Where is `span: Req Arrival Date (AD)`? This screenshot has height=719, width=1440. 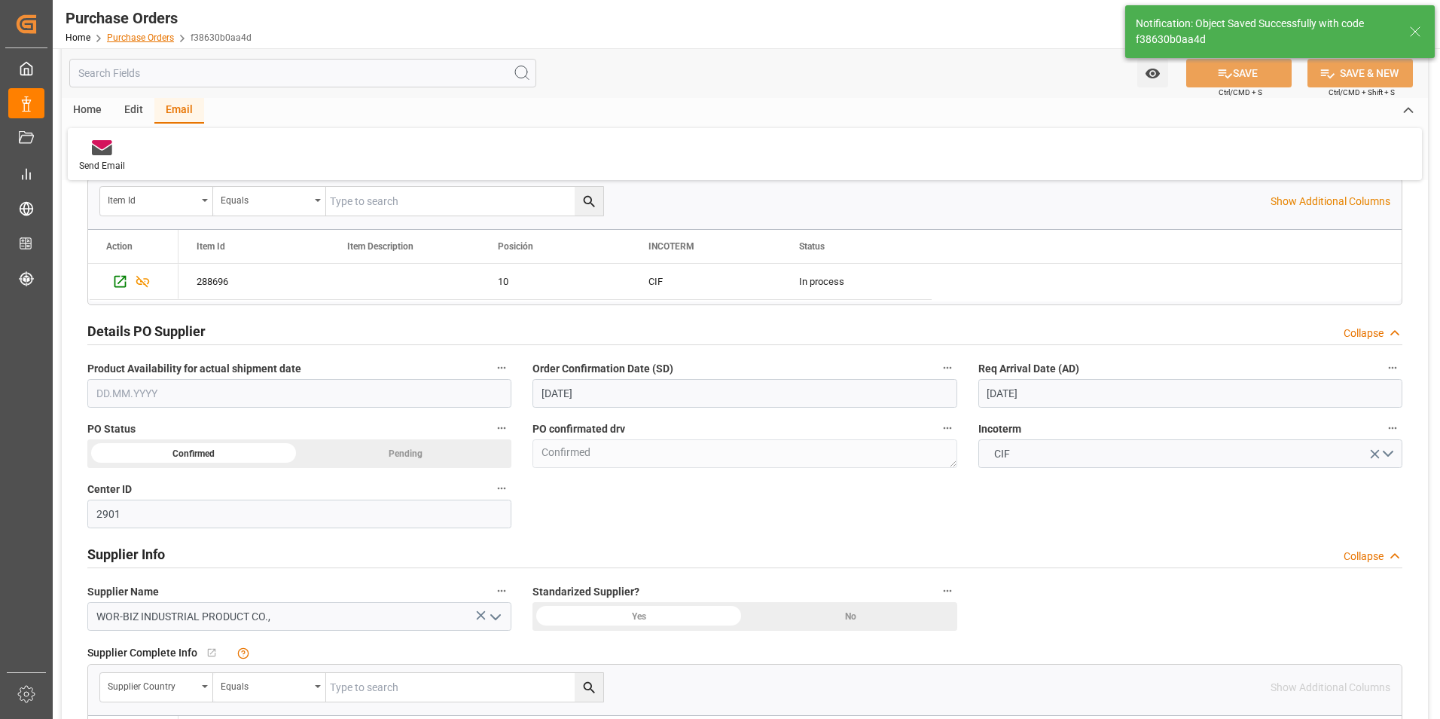 span: Req Arrival Date (AD) is located at coordinates (1029, 368).